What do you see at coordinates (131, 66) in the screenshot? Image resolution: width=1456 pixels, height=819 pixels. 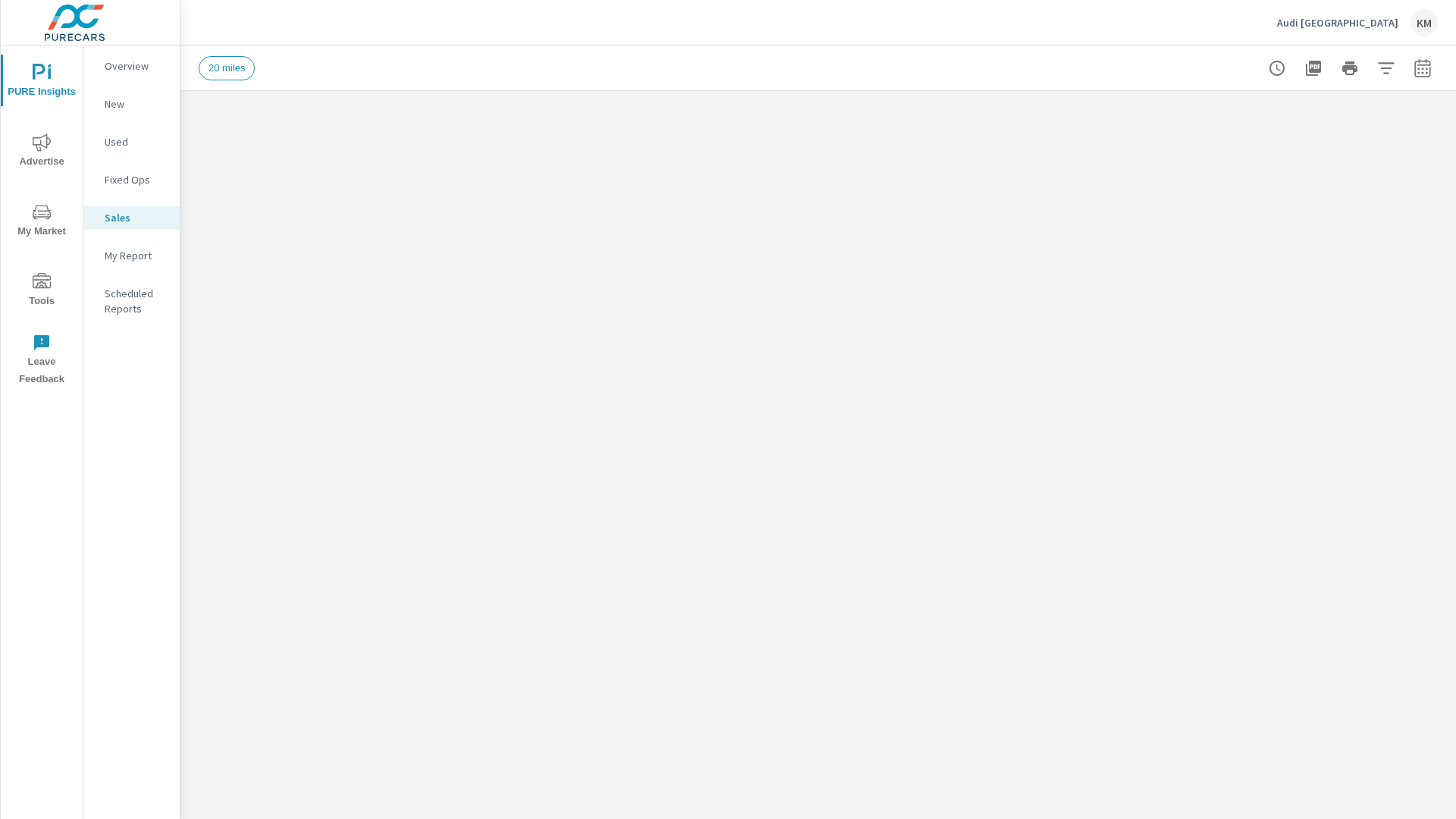 I see `div: Overview` at bounding box center [131, 66].